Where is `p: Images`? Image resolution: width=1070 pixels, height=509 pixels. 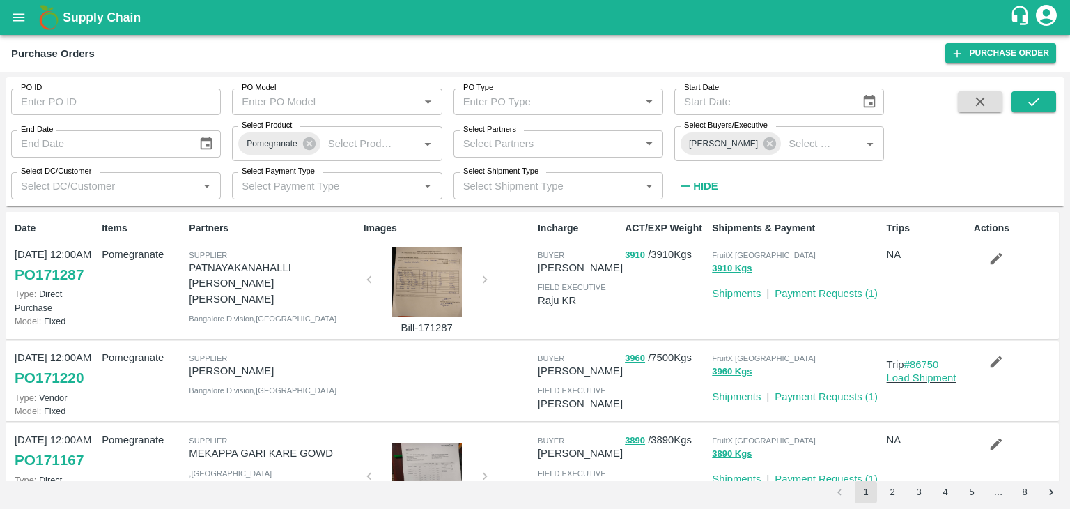 p: Images is located at coordinates (448, 228).